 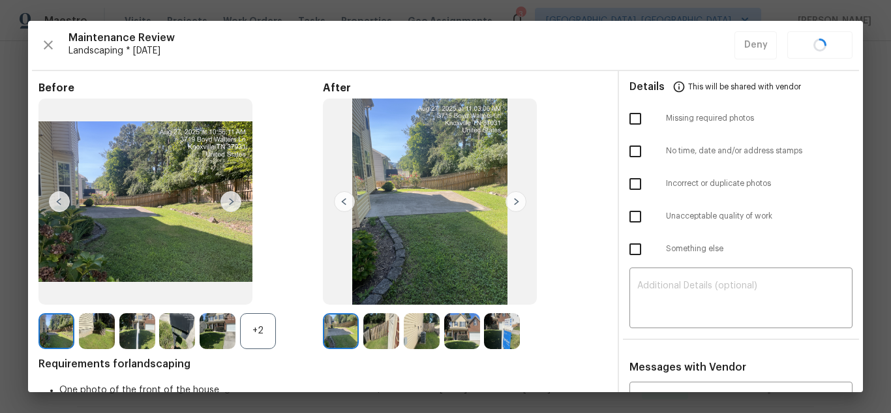 What do you see at coordinates (744, 87) in the screenshot?
I see `span: This will be shared with vendor` at bounding box center [744, 87].